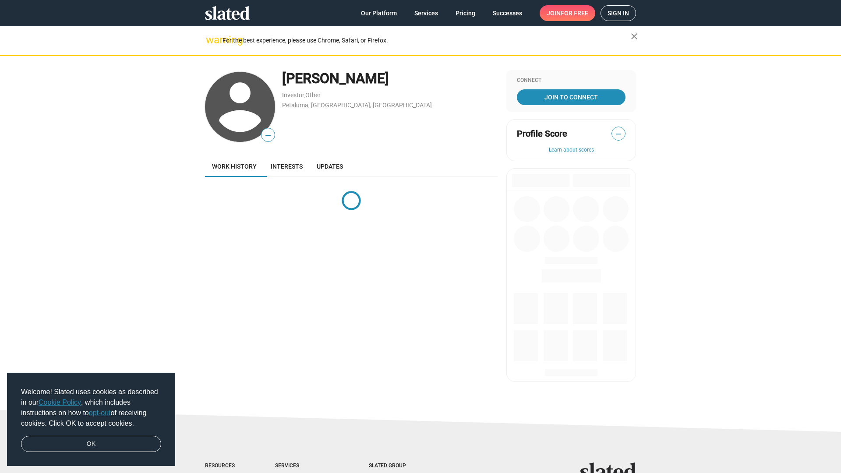 The width and height of the screenshot is (841, 473). Describe the element at coordinates (379, 13) in the screenshot. I see `span: Our Platform` at that location.